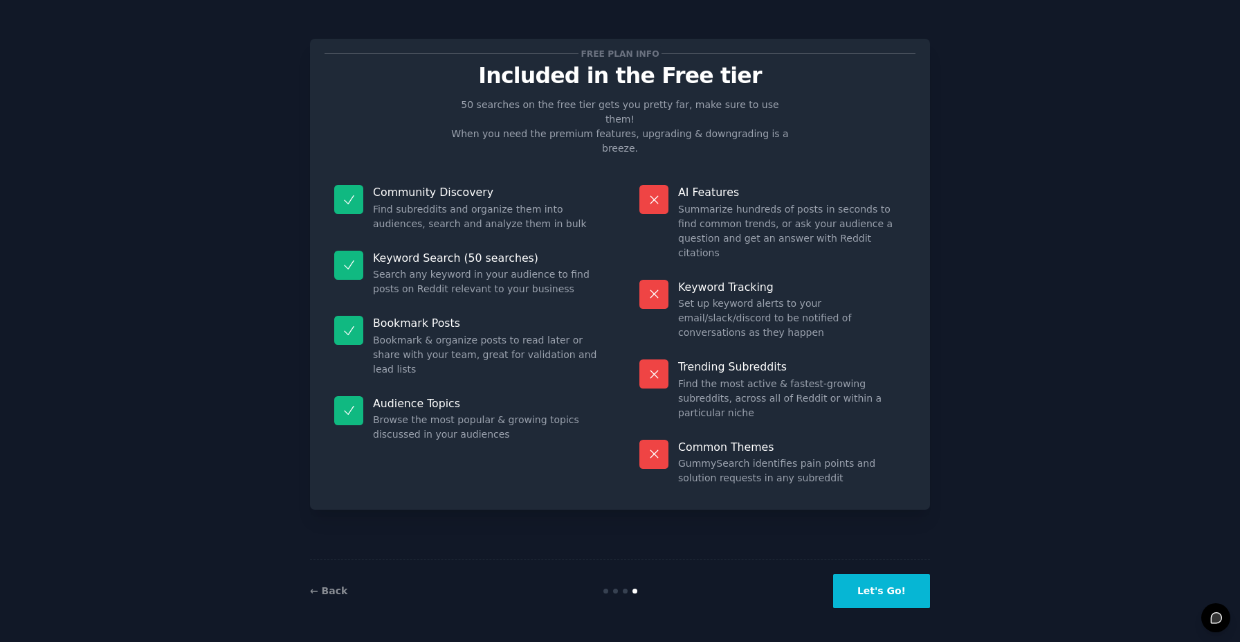 The image size is (1240, 642). Describe the element at coordinates (882, 590) in the screenshot. I see `button: Let's Go!` at that location.